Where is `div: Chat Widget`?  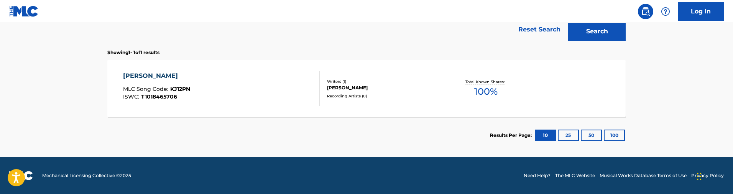 div: Chat Widget is located at coordinates (714, 176).